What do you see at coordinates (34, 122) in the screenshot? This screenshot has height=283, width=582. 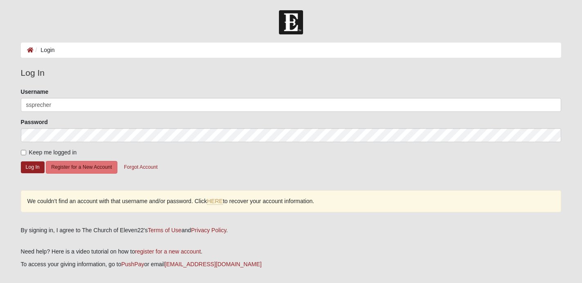 I see `label: Password` at bounding box center [34, 122].